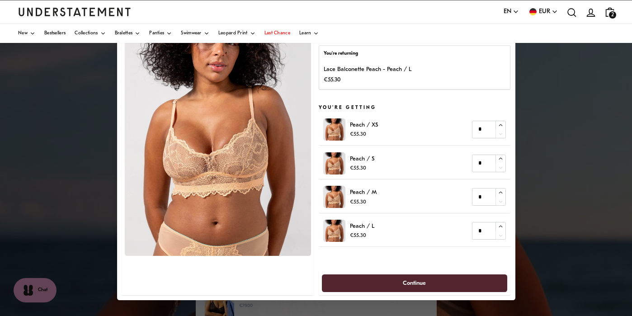  I want to click on span: Panties, so click(157, 33).